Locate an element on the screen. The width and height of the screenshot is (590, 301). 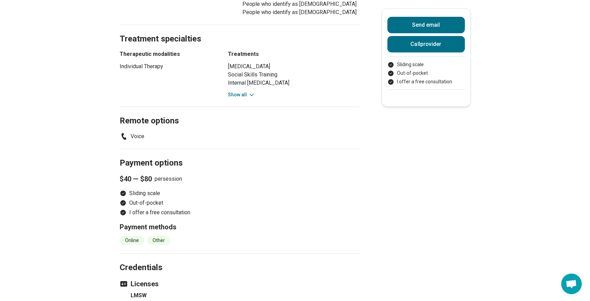
button: Send email is located at coordinates (426, 25).